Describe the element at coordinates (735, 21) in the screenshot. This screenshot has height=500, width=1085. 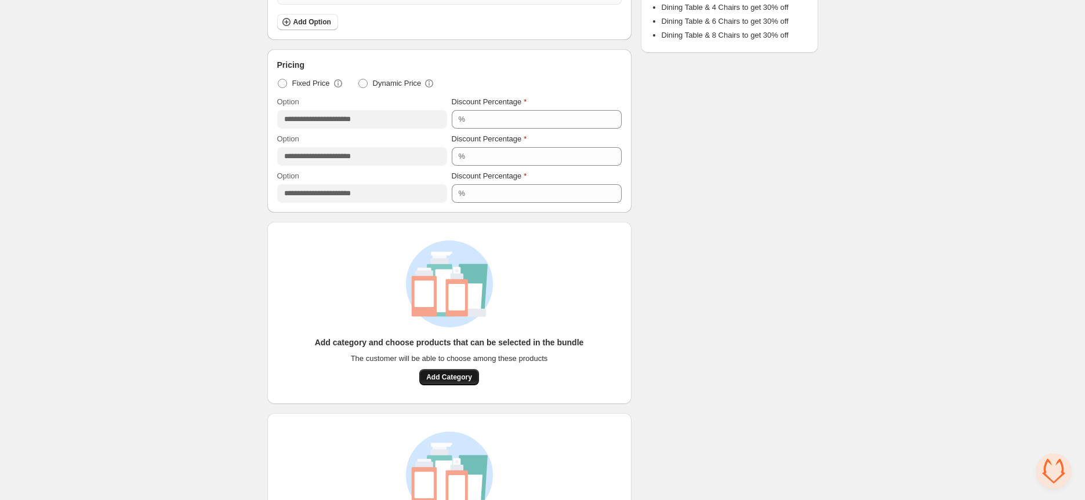
I see `li: Dining Table & 6 Chairs to get 30% off` at that location.